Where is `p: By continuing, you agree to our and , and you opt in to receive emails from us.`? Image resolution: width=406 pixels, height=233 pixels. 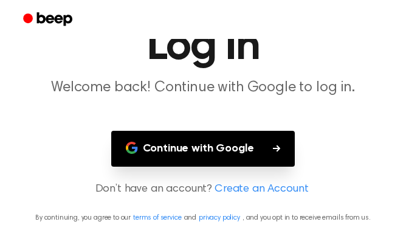 p: By continuing, you agree to our and , and you opt in to receive emails from us. is located at coordinates (203, 218).